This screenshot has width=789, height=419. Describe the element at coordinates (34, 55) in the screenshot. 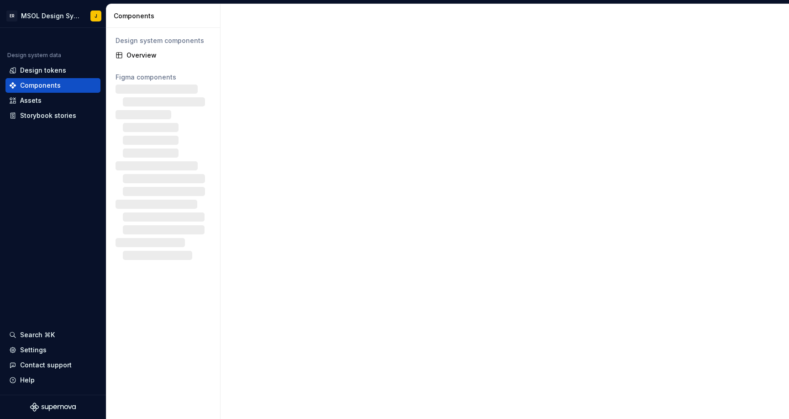

I see `div: Design system data` at that location.